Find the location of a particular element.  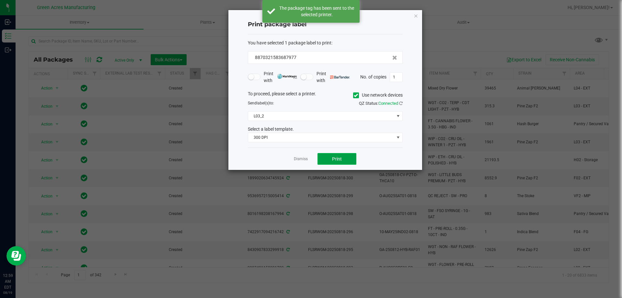

div: To proceed, please select a printer. is located at coordinates (325, 95).